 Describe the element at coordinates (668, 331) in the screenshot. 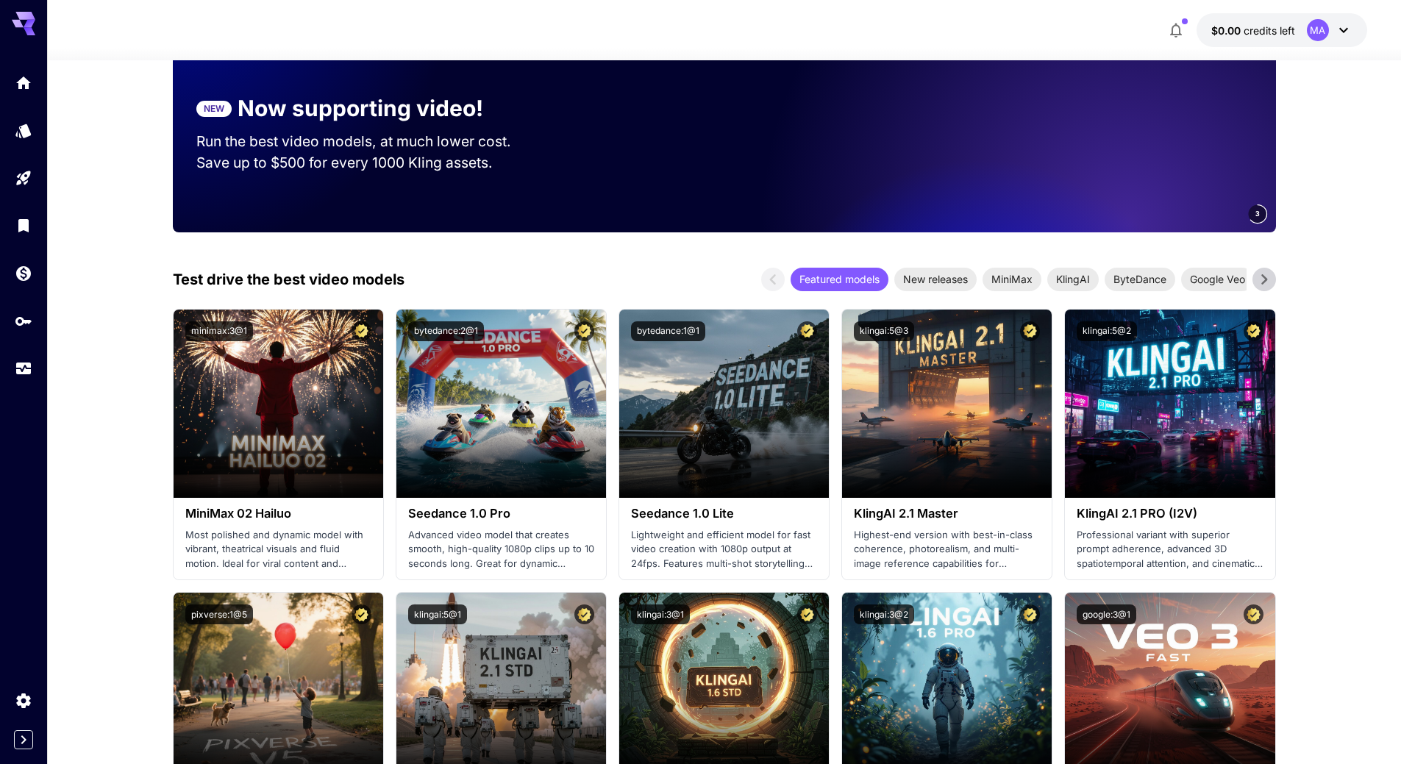

I see `button: bytedance:1@1` at that location.